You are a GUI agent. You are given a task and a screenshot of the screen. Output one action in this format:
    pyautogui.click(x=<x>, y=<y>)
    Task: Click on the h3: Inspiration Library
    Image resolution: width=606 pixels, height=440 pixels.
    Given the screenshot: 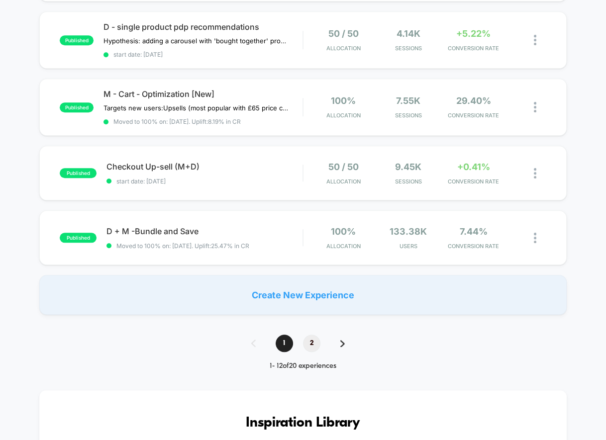 What is the action you would take?
    pyautogui.click(x=303, y=423)
    